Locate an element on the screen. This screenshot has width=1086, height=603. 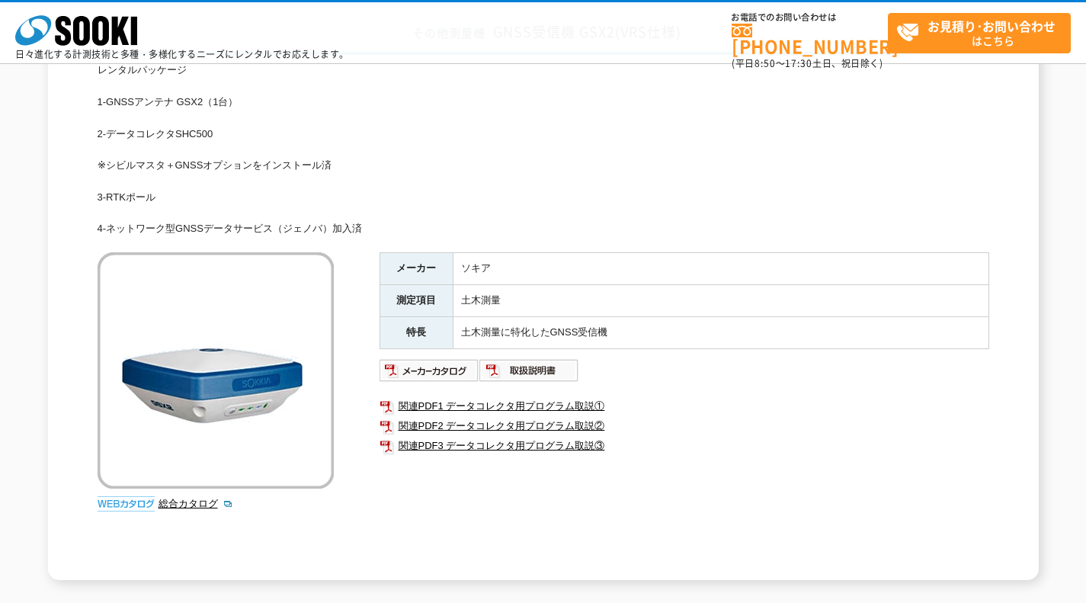
span: はこちら is located at coordinates (983, 33).